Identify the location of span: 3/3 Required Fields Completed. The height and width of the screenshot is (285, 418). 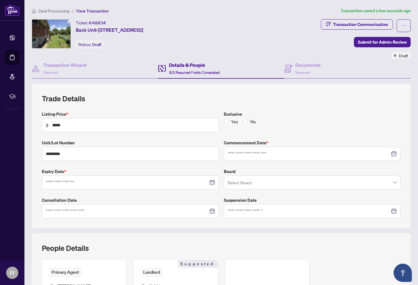
(194, 72).